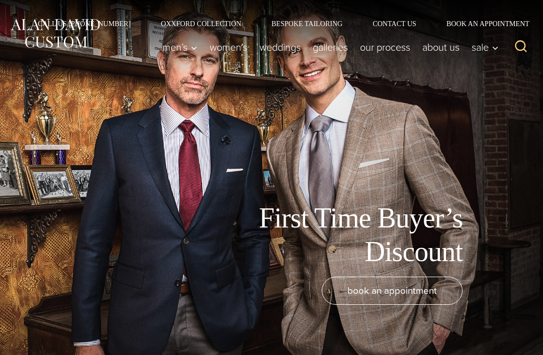 Image resolution: width=543 pixels, height=355 pixels. I want to click on span: Sale, so click(485, 47).